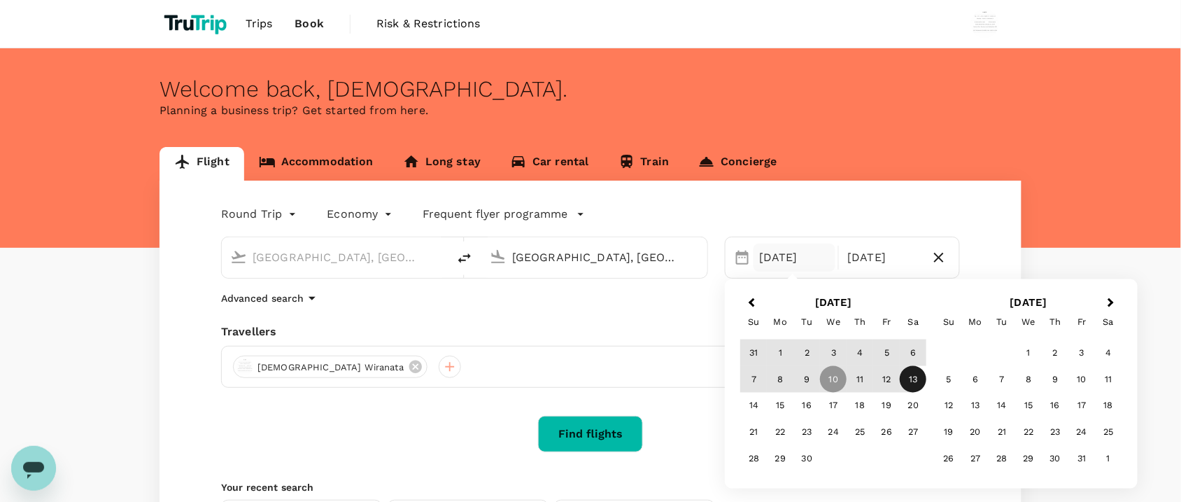  What do you see at coordinates (754, 406) in the screenshot?
I see `div: Choose Sunday, September 14th, 2025` at bounding box center [754, 406].